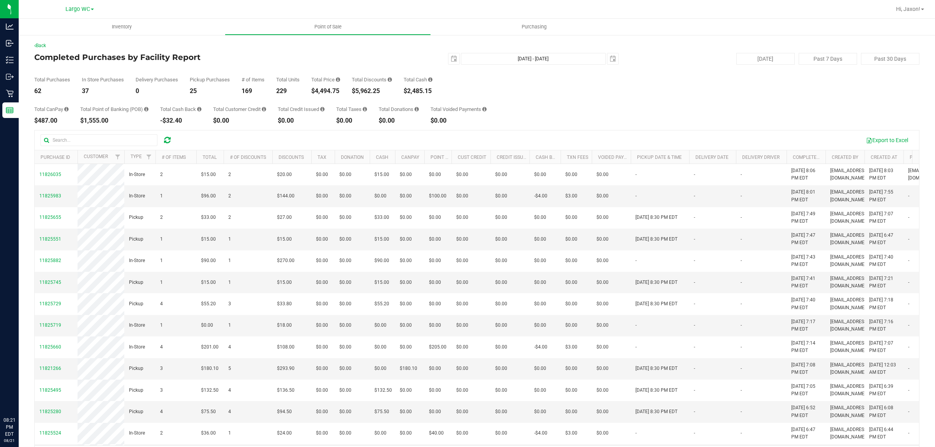 The height and width of the screenshot is (447, 935). Describe the element at coordinates (230, 347) in the screenshot. I see `span: 4` at that location.